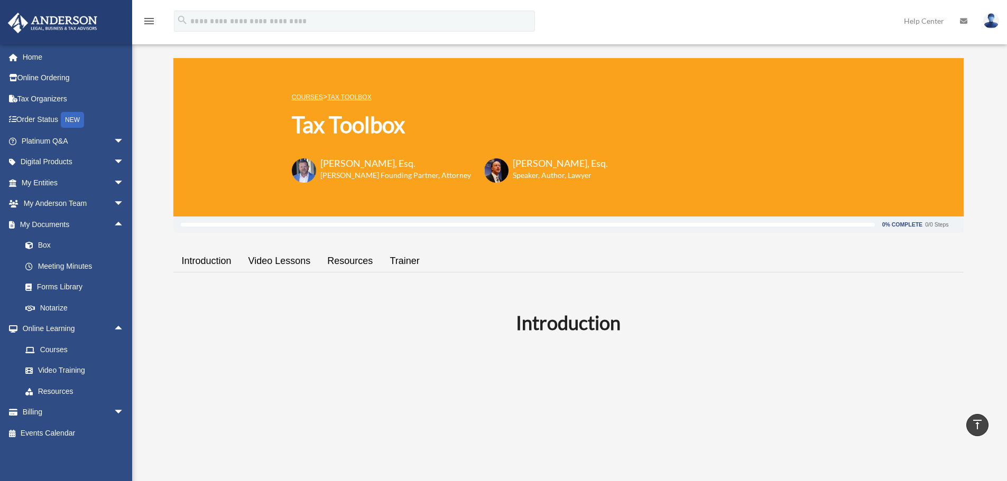 The height and width of the screenshot is (481, 1007). I want to click on a: My Documentsarrow_drop_up, so click(73, 225).